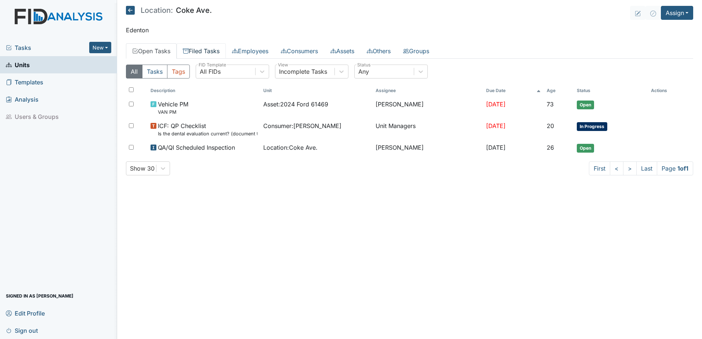 The width and height of the screenshot is (702, 339). What do you see at coordinates (416, 51) in the screenshot?
I see `a: Groups` at bounding box center [416, 51].